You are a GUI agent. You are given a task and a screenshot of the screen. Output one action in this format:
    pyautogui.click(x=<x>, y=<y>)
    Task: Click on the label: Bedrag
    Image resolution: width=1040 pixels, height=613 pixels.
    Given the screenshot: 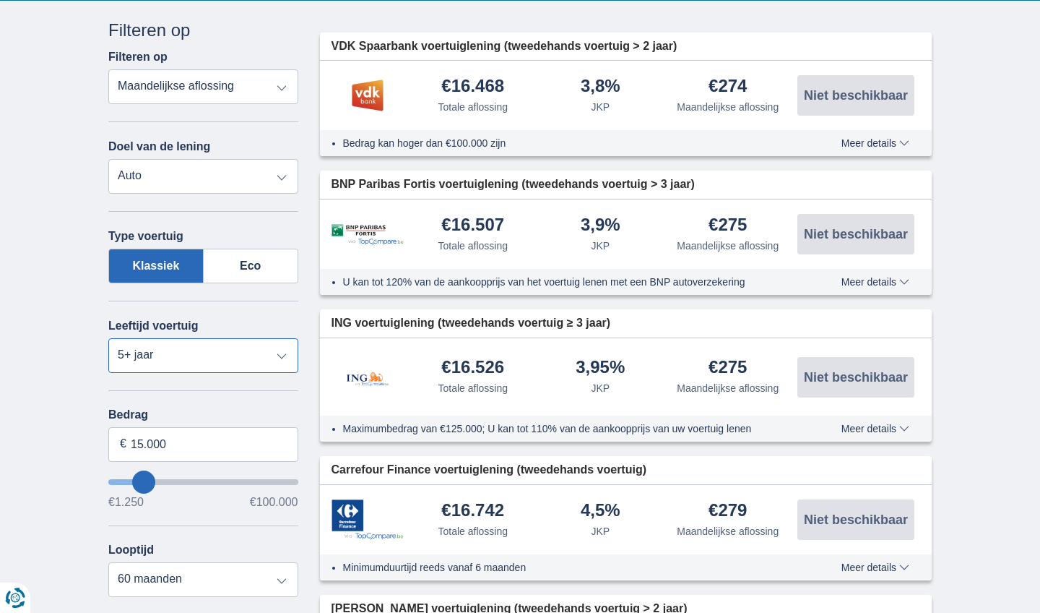 What is the action you would take?
    pyautogui.click(x=203, y=415)
    